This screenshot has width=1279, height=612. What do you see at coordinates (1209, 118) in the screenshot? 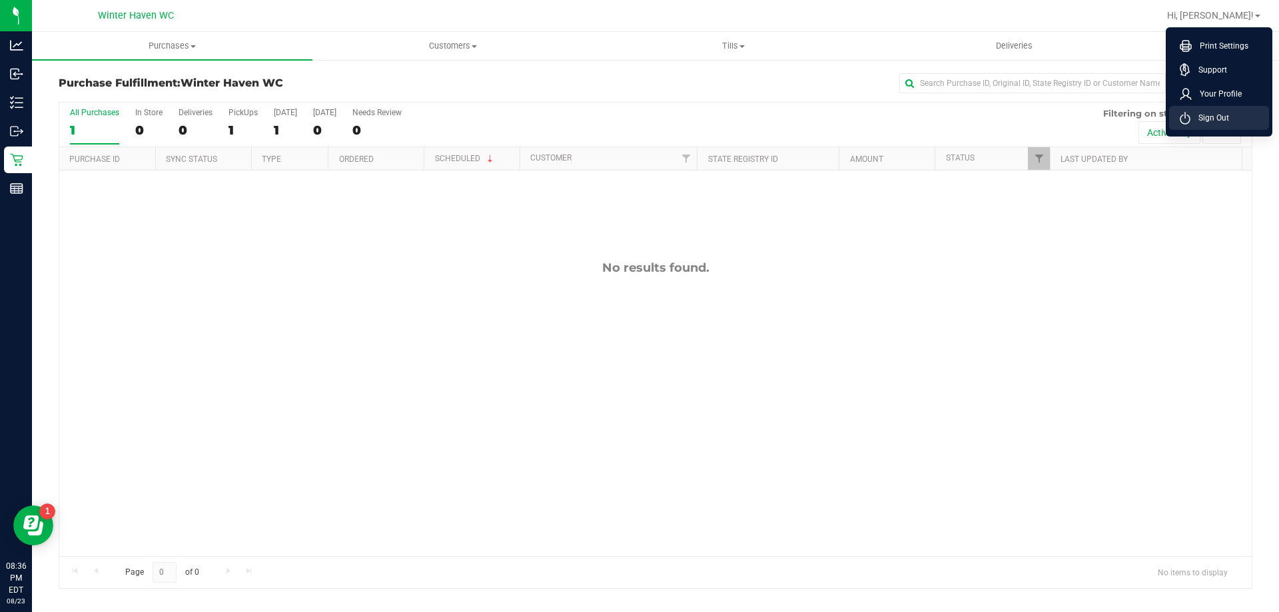
I see `span: Sign Out` at bounding box center [1209, 118].